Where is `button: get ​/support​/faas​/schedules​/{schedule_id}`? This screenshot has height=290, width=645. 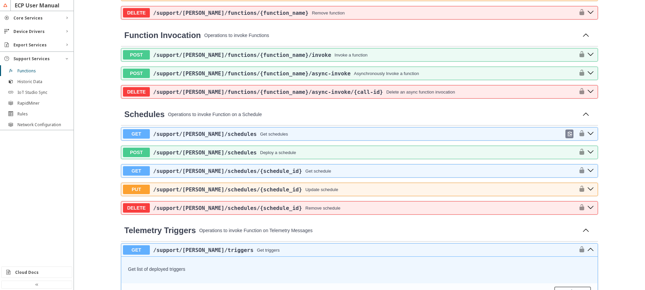
button: get ​/support​/faas​/schedules​/{schedule_id} is located at coordinates (591, 171).